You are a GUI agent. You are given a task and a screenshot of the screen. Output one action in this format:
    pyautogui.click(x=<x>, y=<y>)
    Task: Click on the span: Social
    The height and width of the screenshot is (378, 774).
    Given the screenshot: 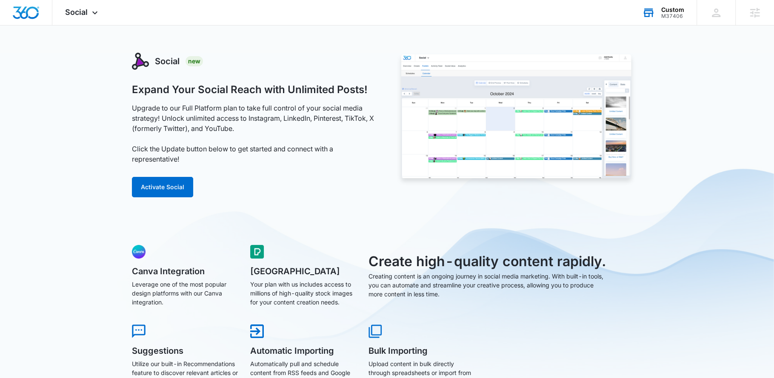 What is the action you would take?
    pyautogui.click(x=76, y=12)
    